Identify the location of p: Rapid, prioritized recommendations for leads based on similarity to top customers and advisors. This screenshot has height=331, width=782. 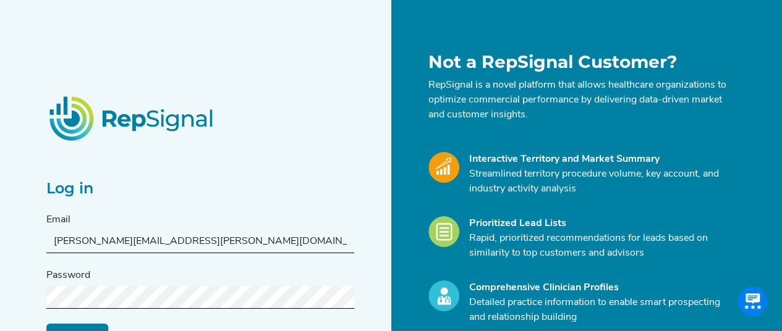
(599, 246).